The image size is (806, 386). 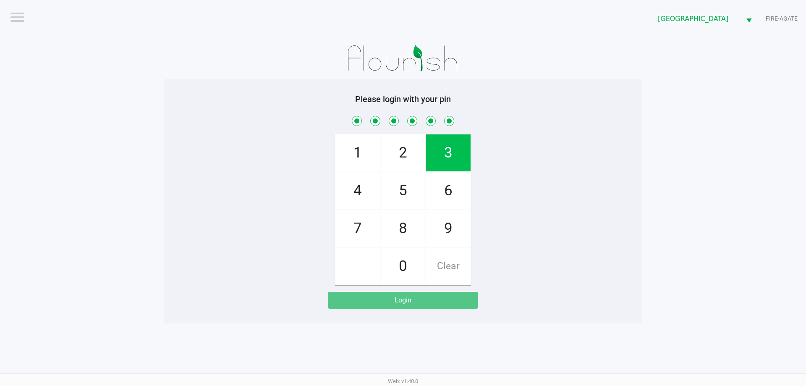 I want to click on span: 4, so click(x=358, y=191).